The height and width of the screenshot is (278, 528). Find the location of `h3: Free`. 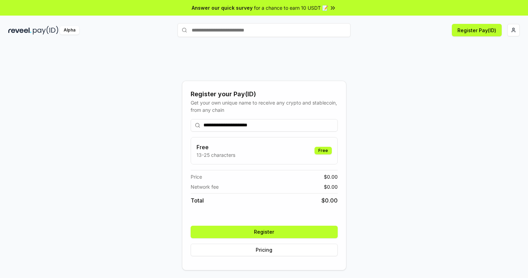

h3: Free is located at coordinates (216, 147).